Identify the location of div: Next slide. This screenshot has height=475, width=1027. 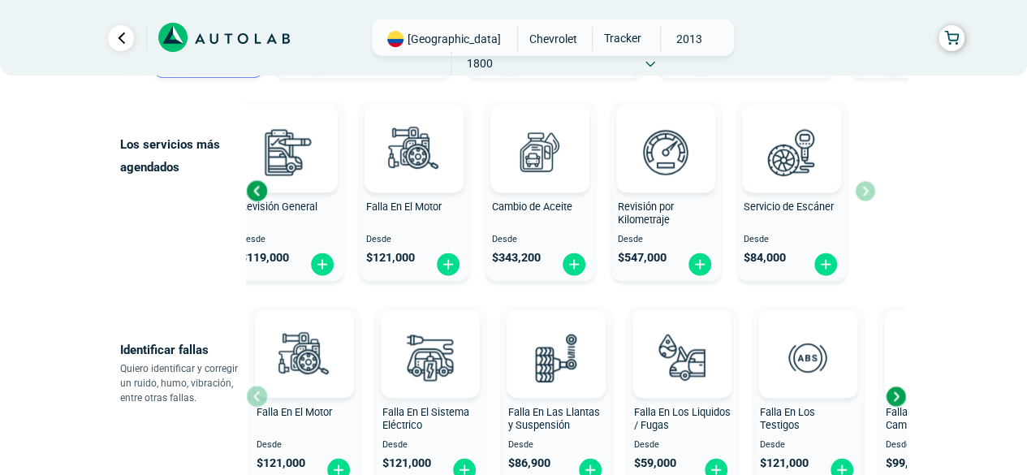
(895, 396).